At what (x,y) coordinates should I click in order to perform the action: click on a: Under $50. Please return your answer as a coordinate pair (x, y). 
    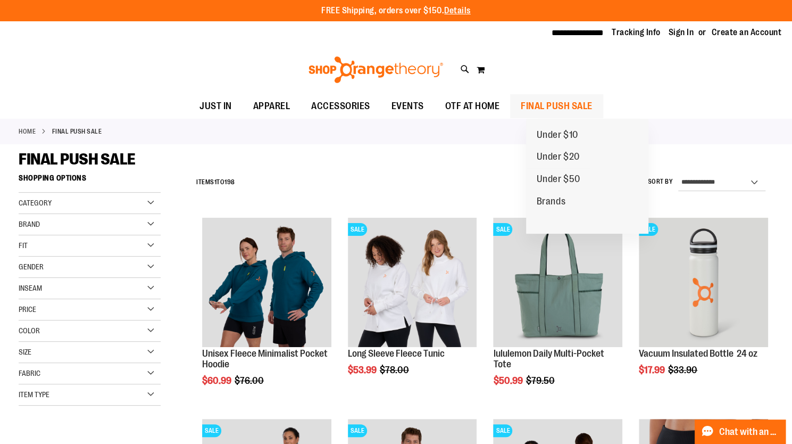
    Looking at the image, I should click on (559, 179).